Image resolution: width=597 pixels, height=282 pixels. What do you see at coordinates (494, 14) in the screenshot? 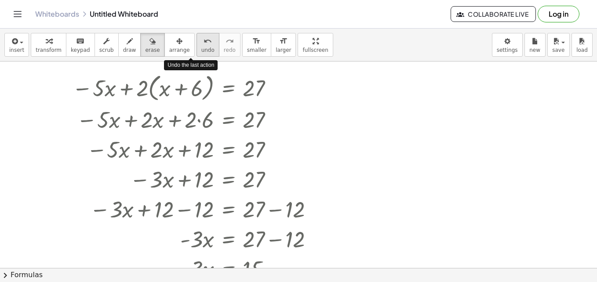
I see `span: Collaborate Live` at bounding box center [494, 14].